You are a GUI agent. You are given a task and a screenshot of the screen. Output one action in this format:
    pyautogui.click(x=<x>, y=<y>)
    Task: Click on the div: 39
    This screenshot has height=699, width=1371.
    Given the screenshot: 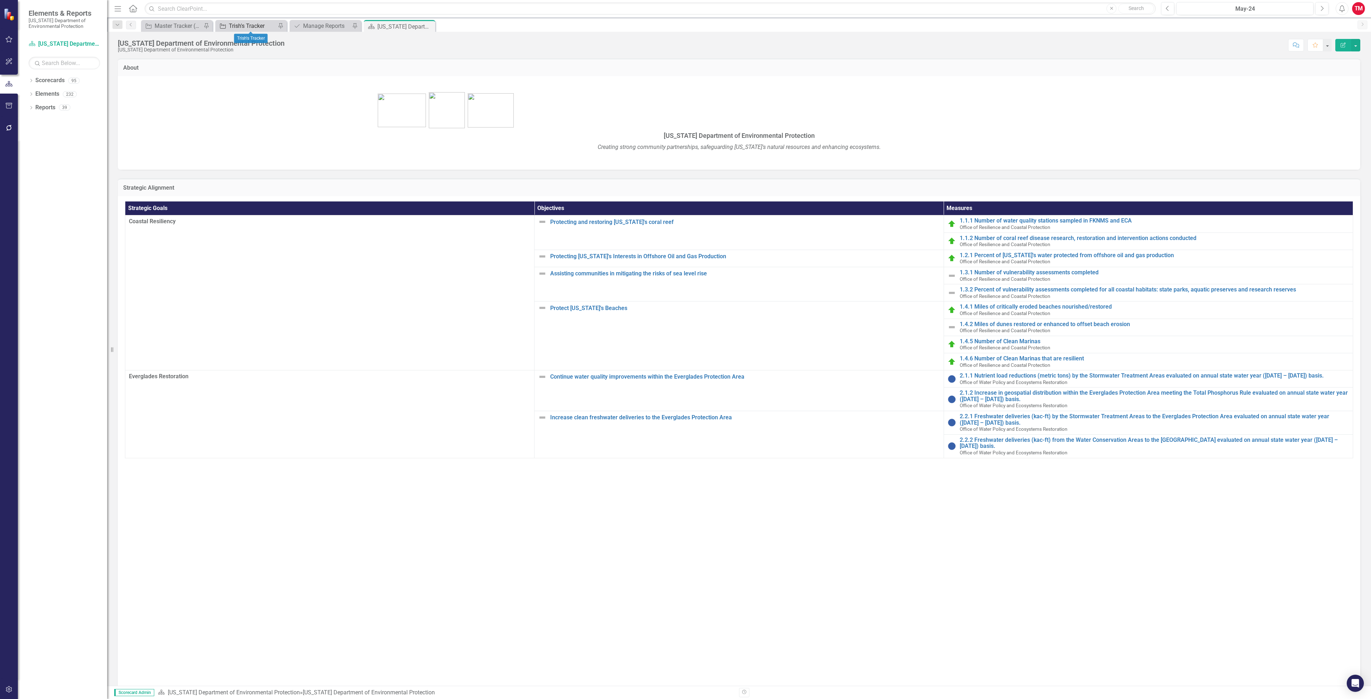 What is the action you would take?
    pyautogui.click(x=65, y=107)
    